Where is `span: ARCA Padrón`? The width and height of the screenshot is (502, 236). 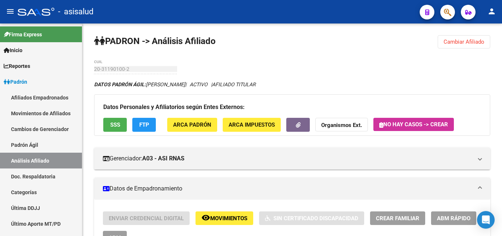
span: ARCA Padrón is located at coordinates (192, 125).